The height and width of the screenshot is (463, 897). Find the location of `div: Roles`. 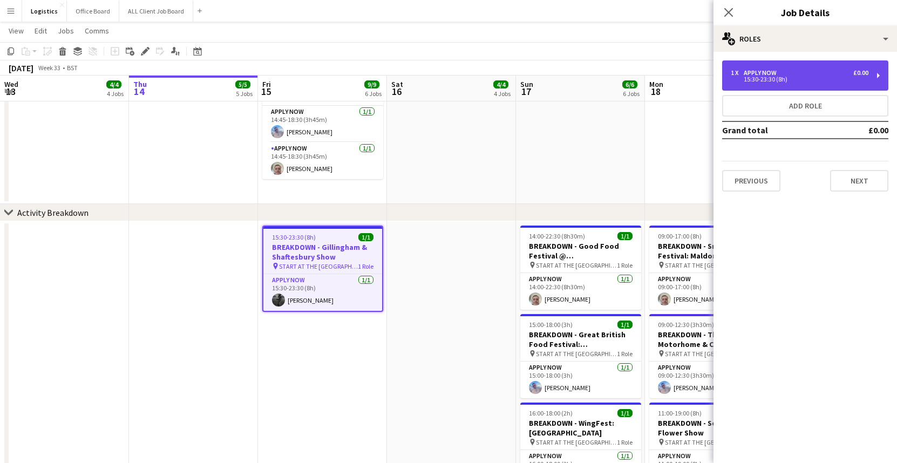

div: Roles is located at coordinates (806, 39).